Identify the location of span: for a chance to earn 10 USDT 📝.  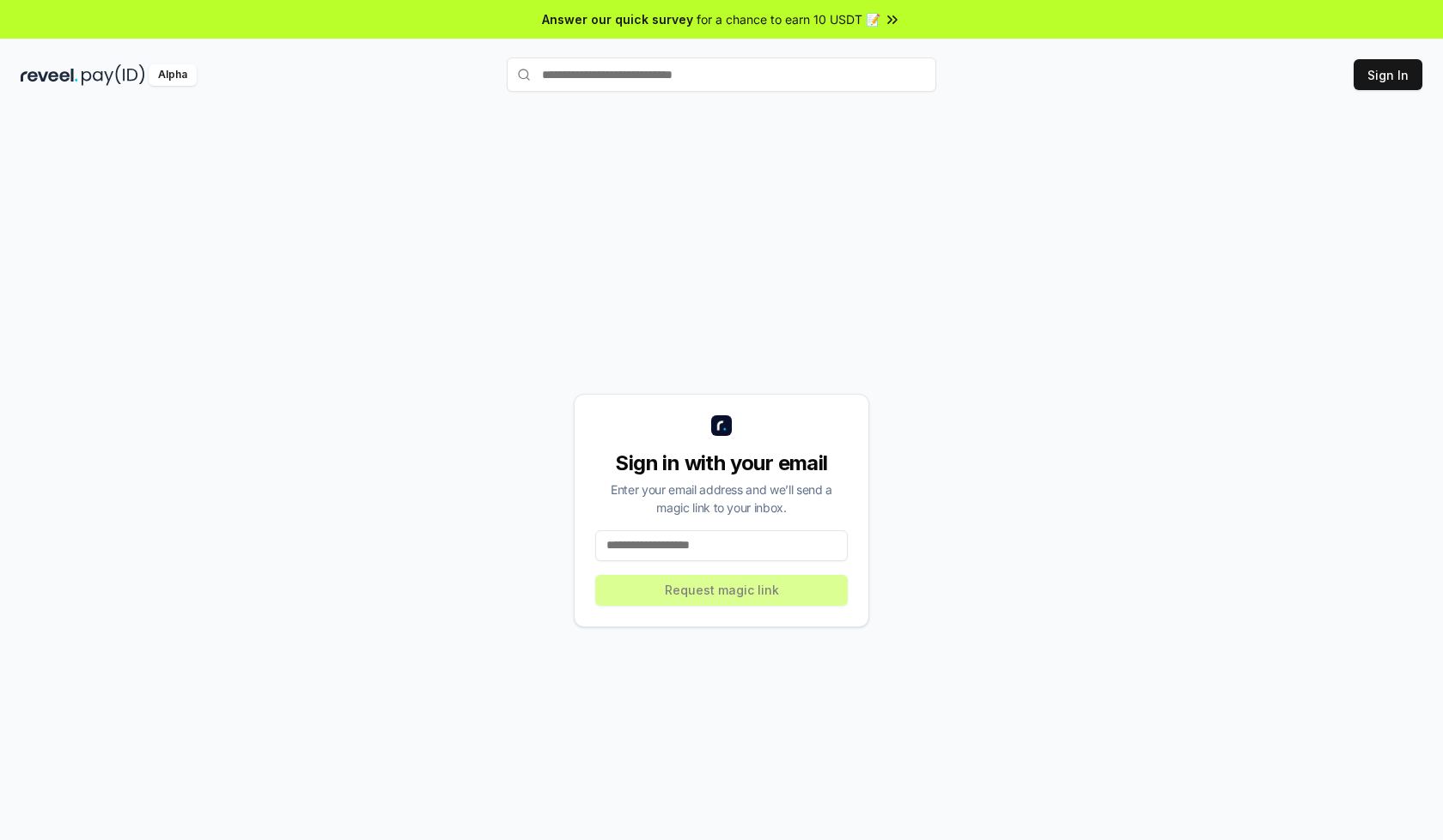
(789, 19).